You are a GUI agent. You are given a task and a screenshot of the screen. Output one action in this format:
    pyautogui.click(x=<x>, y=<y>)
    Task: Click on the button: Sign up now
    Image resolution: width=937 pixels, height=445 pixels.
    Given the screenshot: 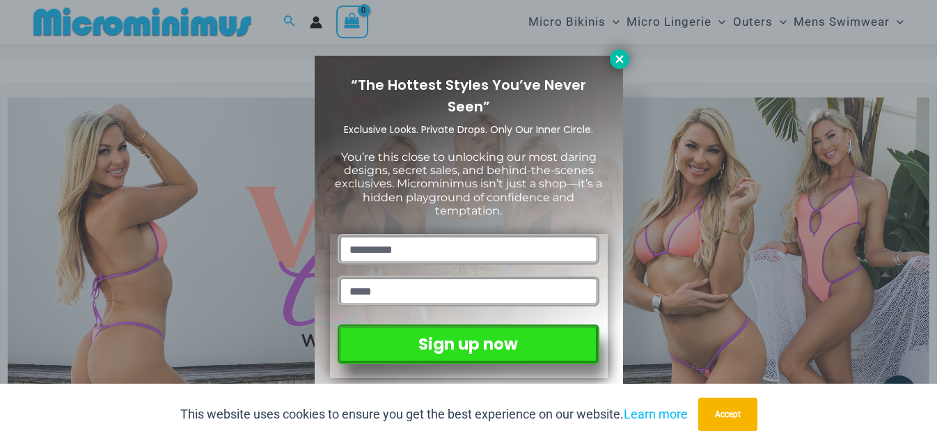 What is the action you would take?
    pyautogui.click(x=468, y=344)
    